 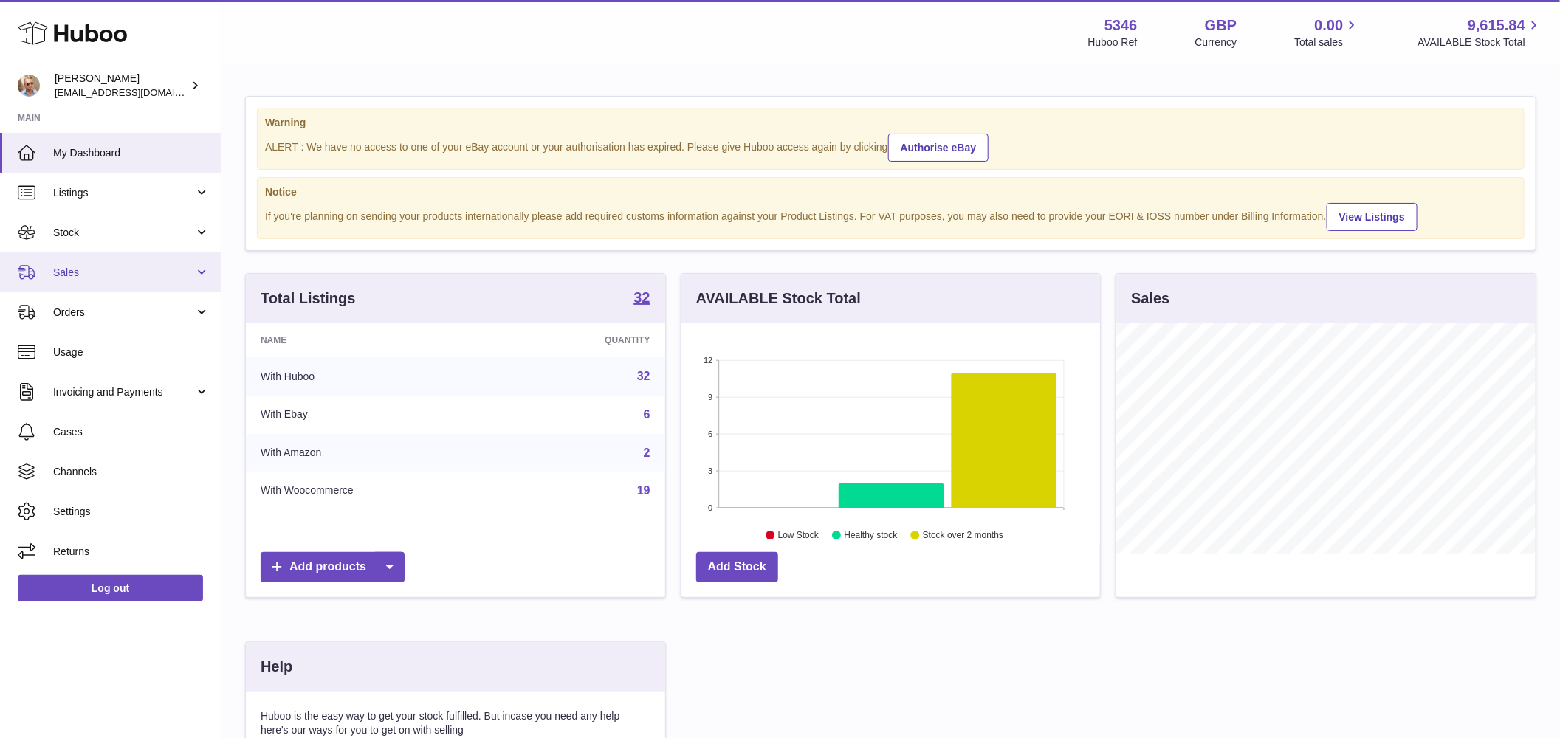 I want to click on div: Currency, so click(x=1216, y=42).